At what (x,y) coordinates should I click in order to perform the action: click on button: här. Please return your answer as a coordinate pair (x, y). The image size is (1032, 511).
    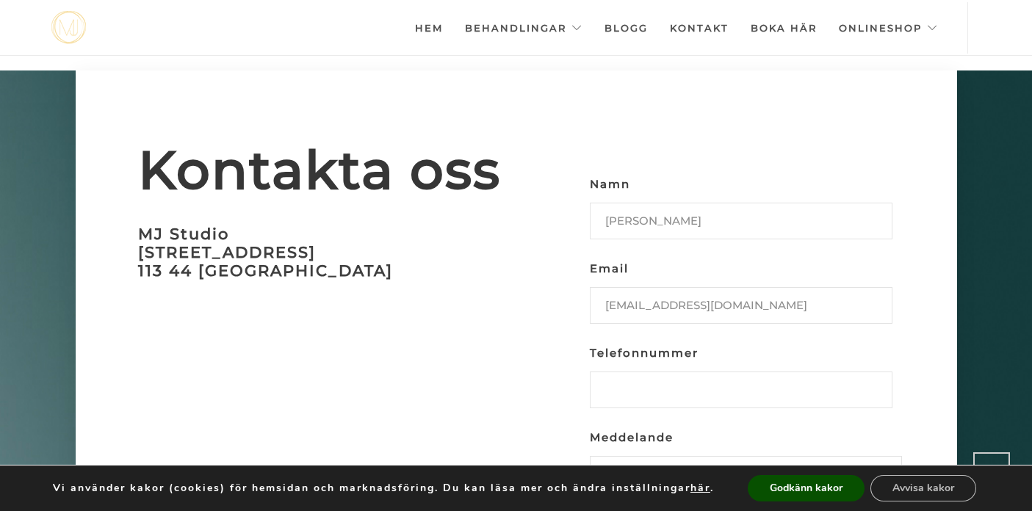
    Looking at the image, I should click on (700, 488).